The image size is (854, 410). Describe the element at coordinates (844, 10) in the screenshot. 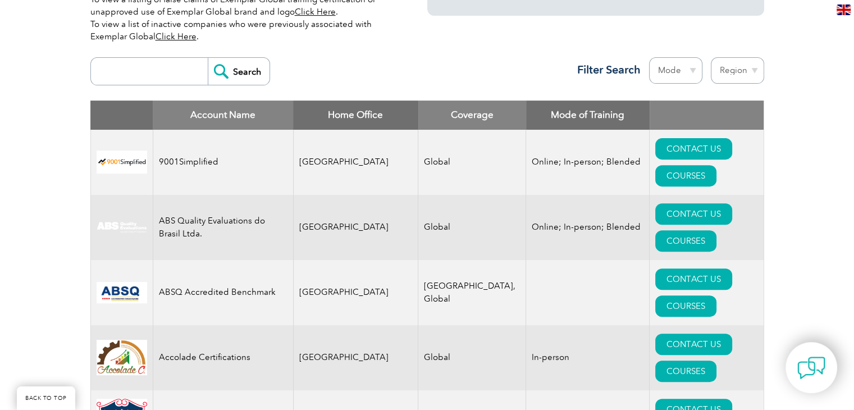

I see `img: en` at that location.